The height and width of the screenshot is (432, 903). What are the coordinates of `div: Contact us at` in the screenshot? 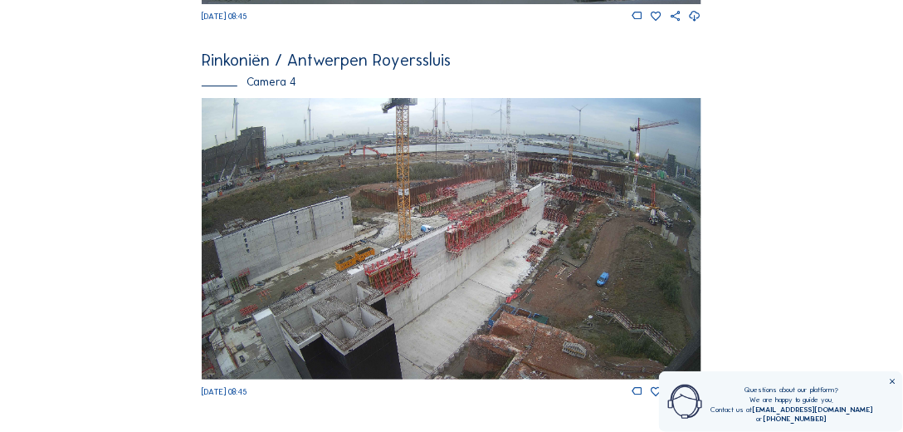 It's located at (791, 409).